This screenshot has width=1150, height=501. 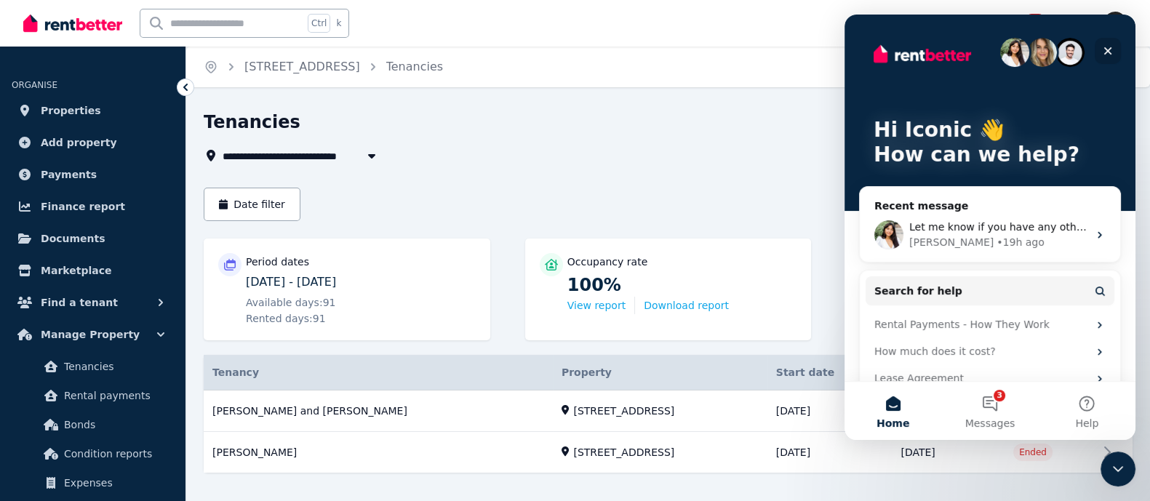 What do you see at coordinates (68, 175) in the screenshot?
I see `span: Payments` at bounding box center [68, 175].